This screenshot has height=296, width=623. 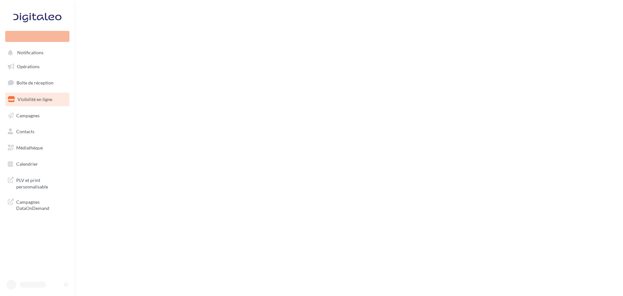 I want to click on span: Campagnes DataOnDemand, so click(x=42, y=204).